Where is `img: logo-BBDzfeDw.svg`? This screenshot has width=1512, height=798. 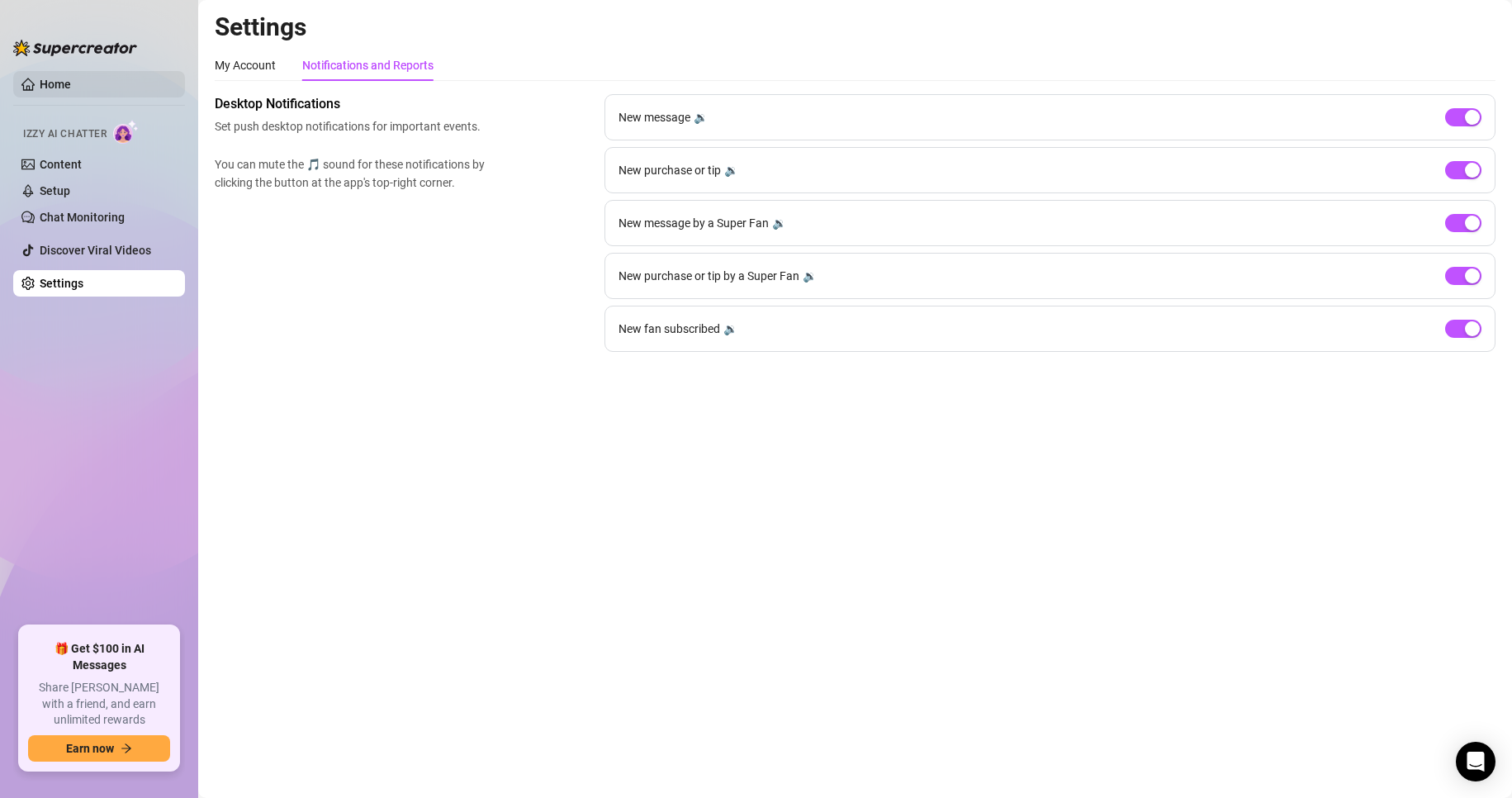
img: logo-BBDzfeDw.svg is located at coordinates (75, 48).